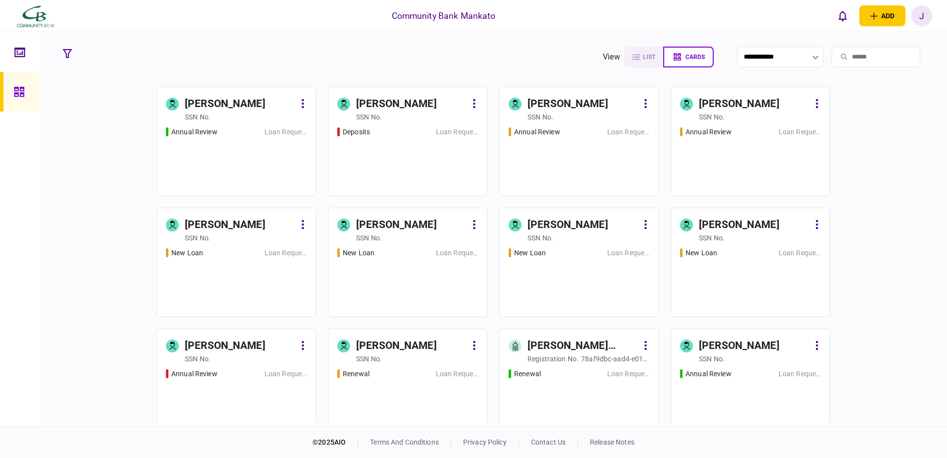 Image resolution: width=947 pixels, height=458 pixels. I want to click on img: client company logo, so click(35, 16).